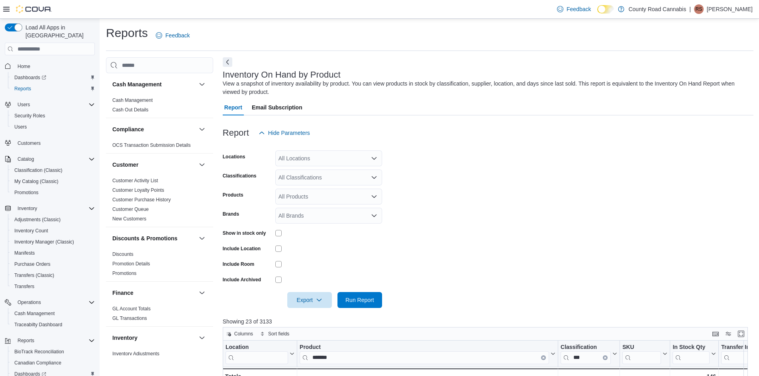 The width and height of the screenshot is (759, 376). What do you see at coordinates (699, 9) in the screenshot?
I see `div: RK Sohal` at bounding box center [699, 9].